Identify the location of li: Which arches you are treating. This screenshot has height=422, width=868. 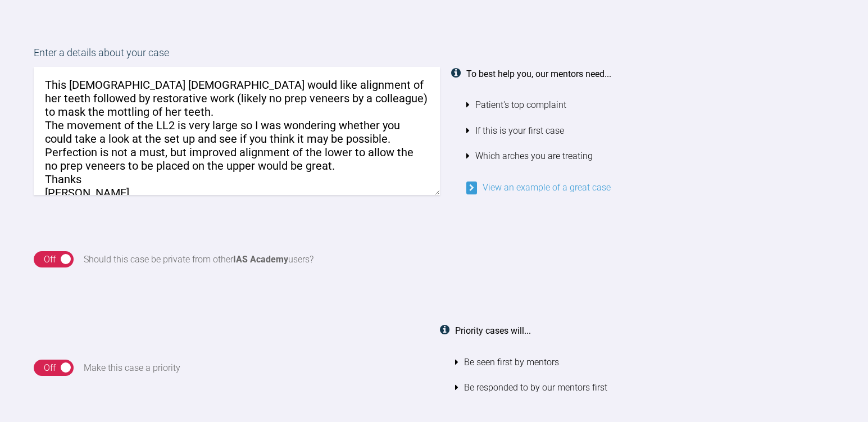
(650, 156).